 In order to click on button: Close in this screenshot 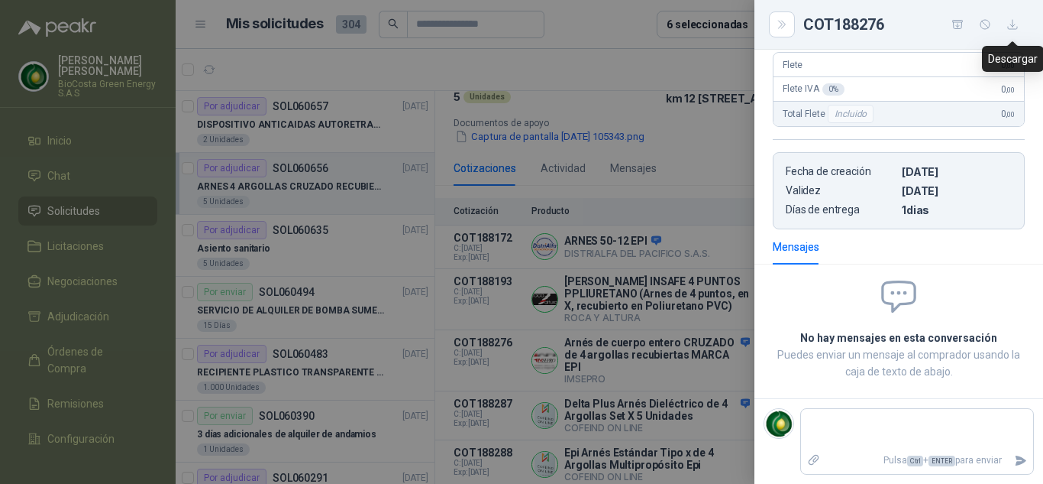, I will do `click(782, 24)`.